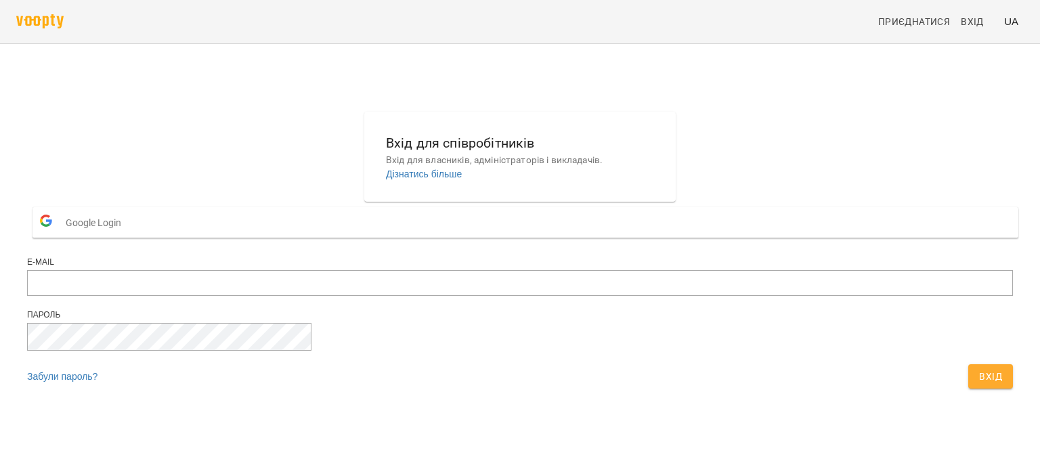 This screenshot has width=1040, height=459. Describe the element at coordinates (914, 22) in the screenshot. I see `span: Приєднатися` at that location.